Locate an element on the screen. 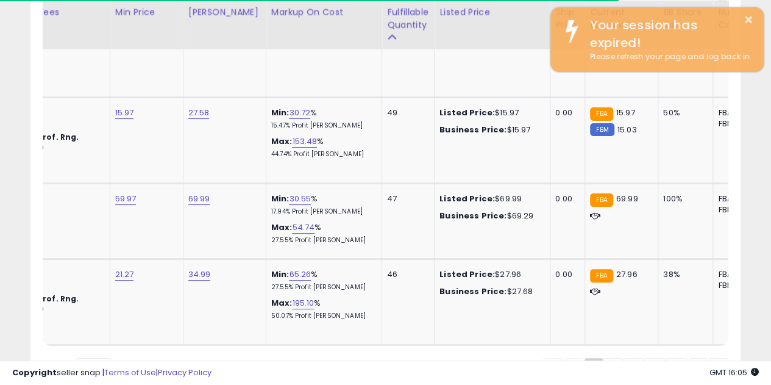  div: Min Price is located at coordinates (146, 12).